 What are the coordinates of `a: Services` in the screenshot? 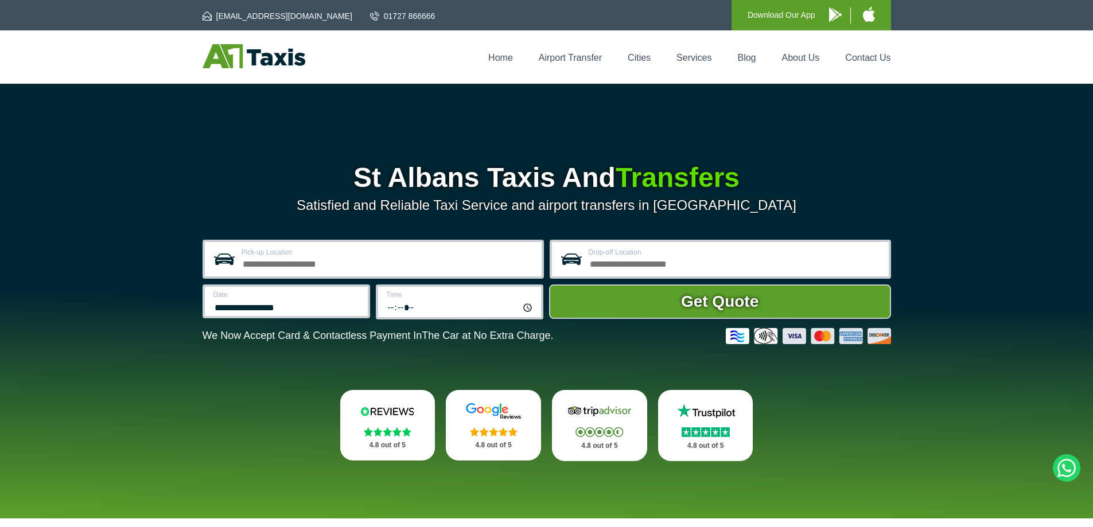 It's located at (694, 57).